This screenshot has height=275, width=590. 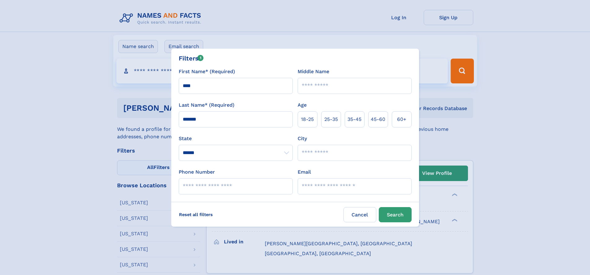 What do you see at coordinates (314, 72) in the screenshot?
I see `label: Middle Name` at bounding box center [314, 72].